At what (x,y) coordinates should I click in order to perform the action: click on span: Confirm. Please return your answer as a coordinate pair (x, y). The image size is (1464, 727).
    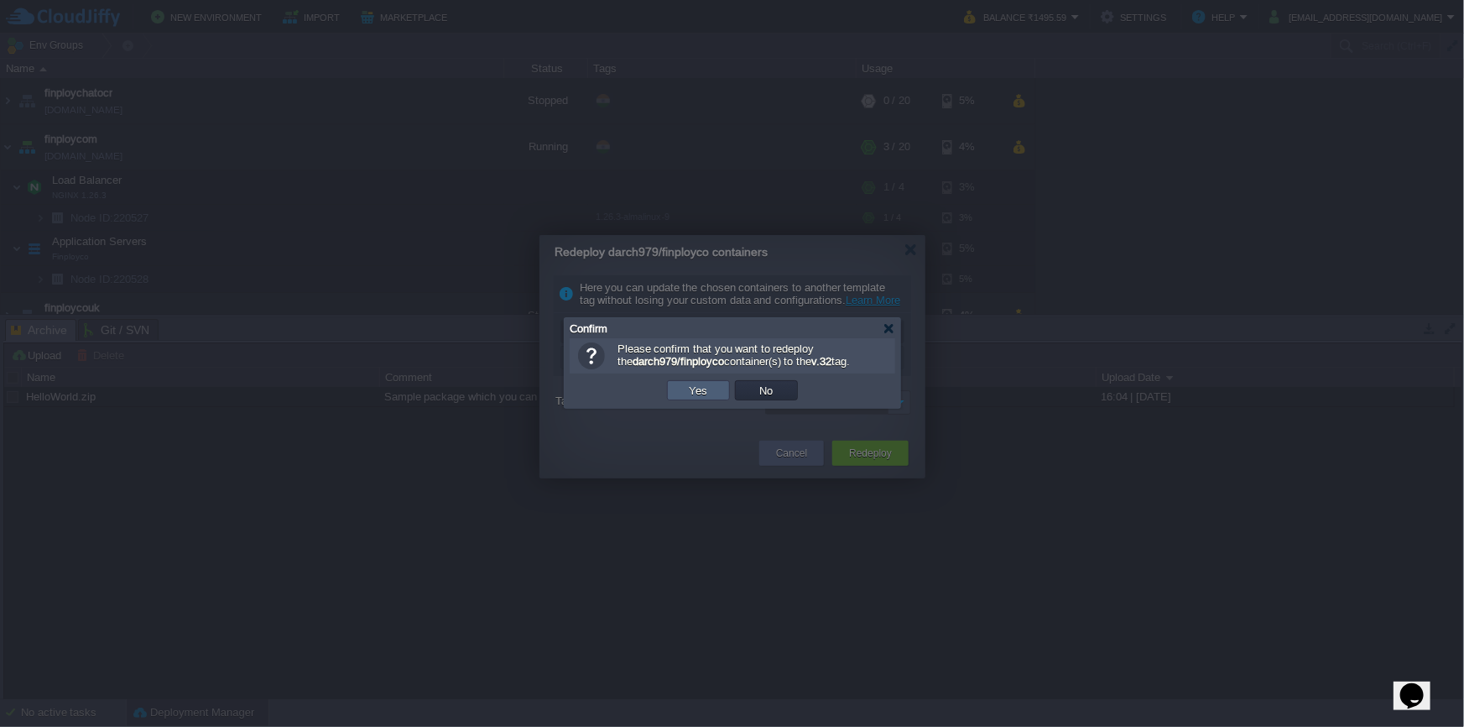
    Looking at the image, I should click on (588, 328).